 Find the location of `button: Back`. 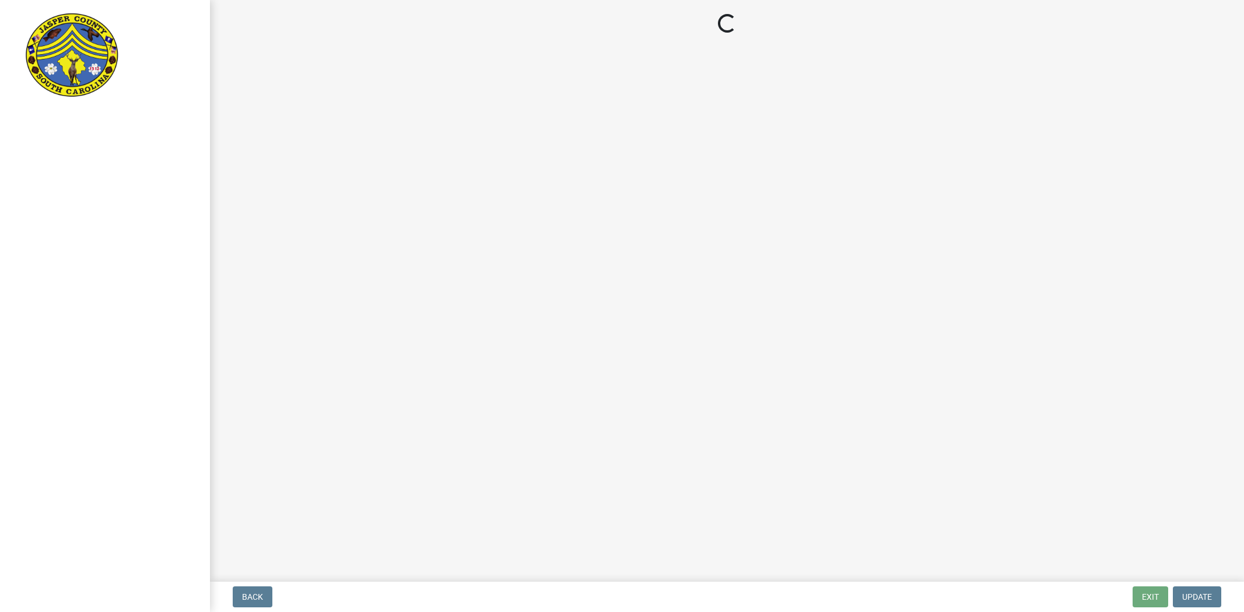

button: Back is located at coordinates (253, 597).